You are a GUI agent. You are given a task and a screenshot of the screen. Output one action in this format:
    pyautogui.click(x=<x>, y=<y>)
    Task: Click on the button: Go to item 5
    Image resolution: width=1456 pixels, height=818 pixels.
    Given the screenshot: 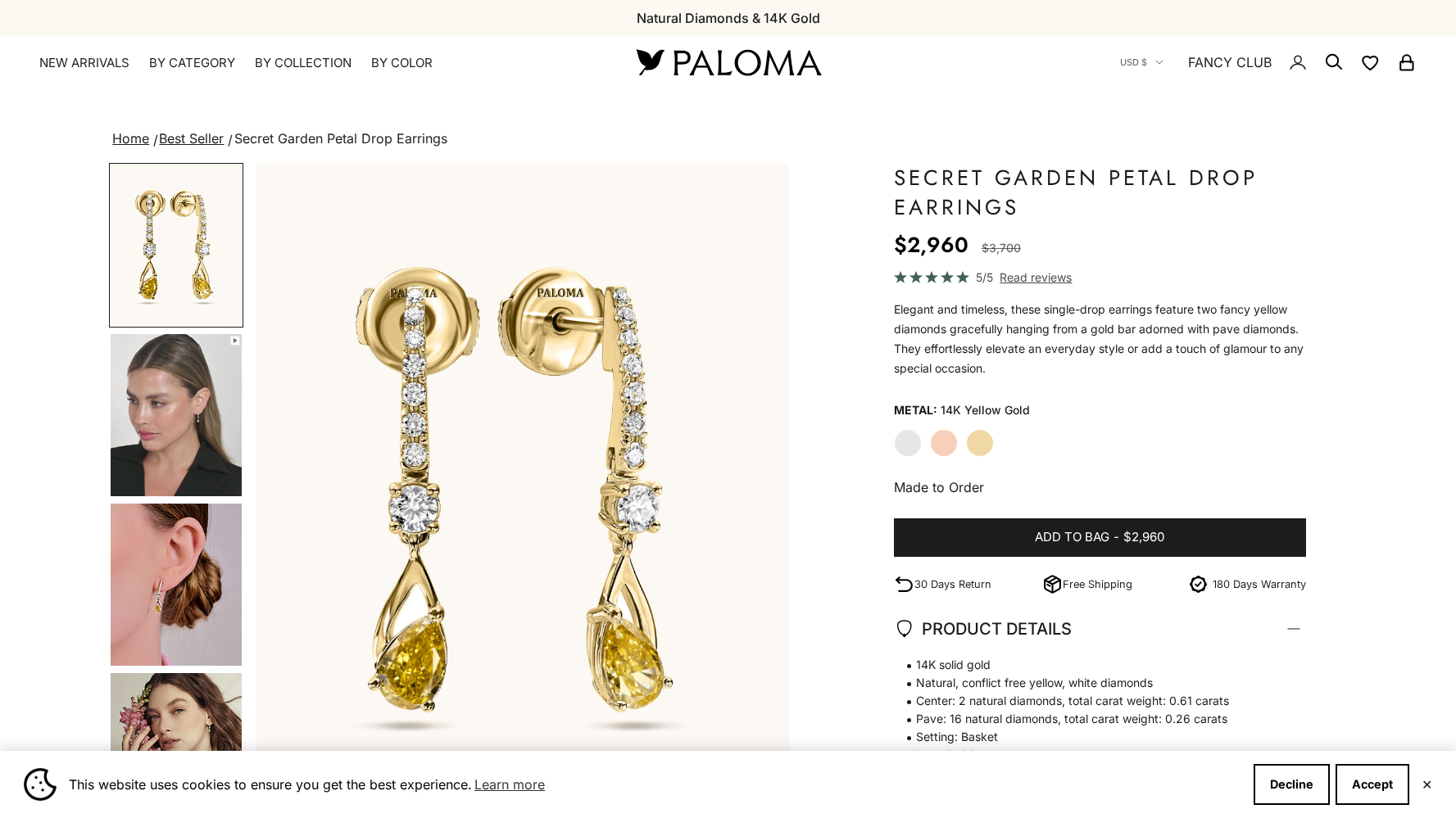 What is the action you would take?
    pyautogui.click(x=176, y=585)
    